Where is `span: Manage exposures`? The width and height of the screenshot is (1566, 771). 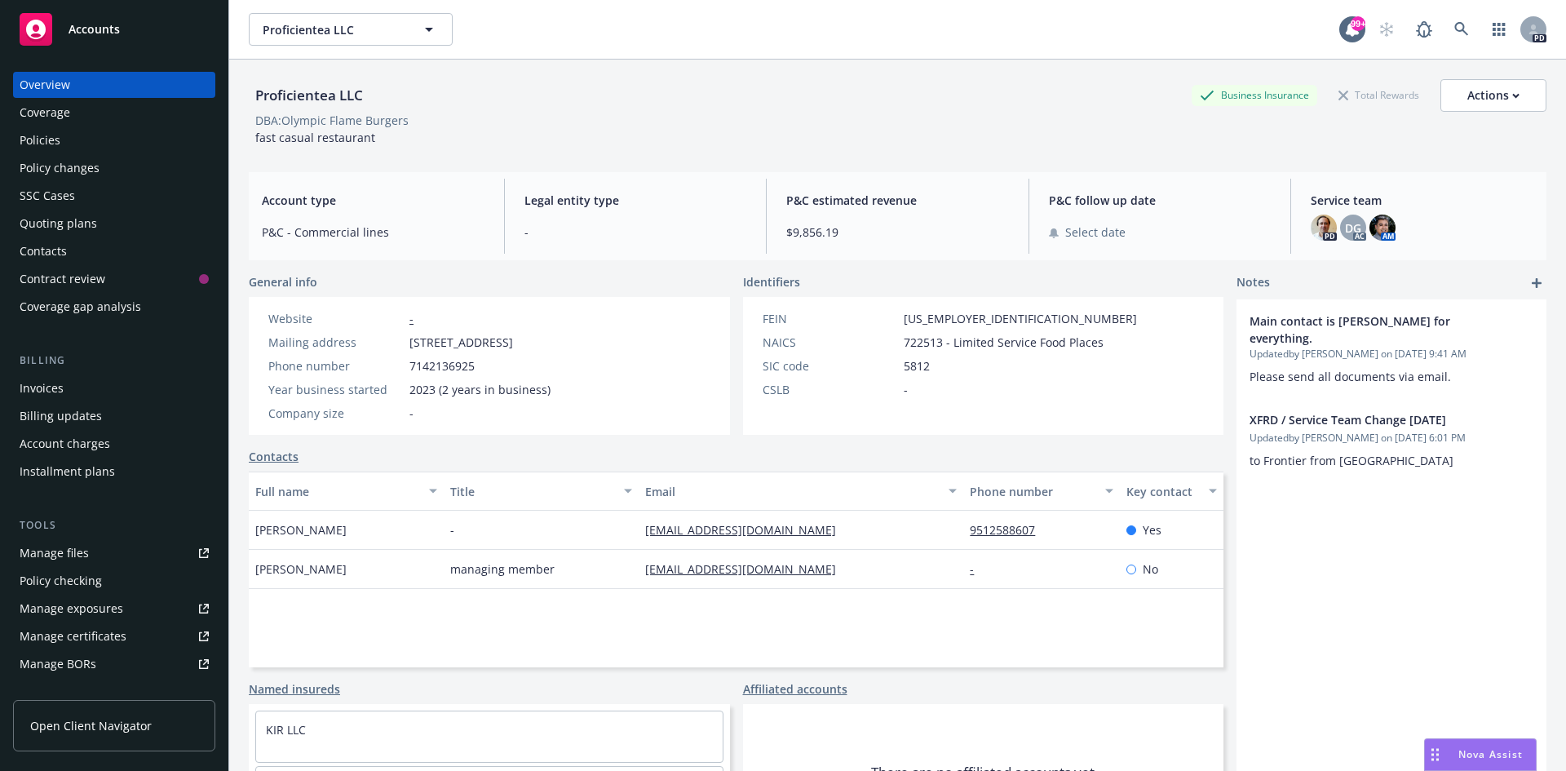 span: Manage exposures is located at coordinates (114, 608).